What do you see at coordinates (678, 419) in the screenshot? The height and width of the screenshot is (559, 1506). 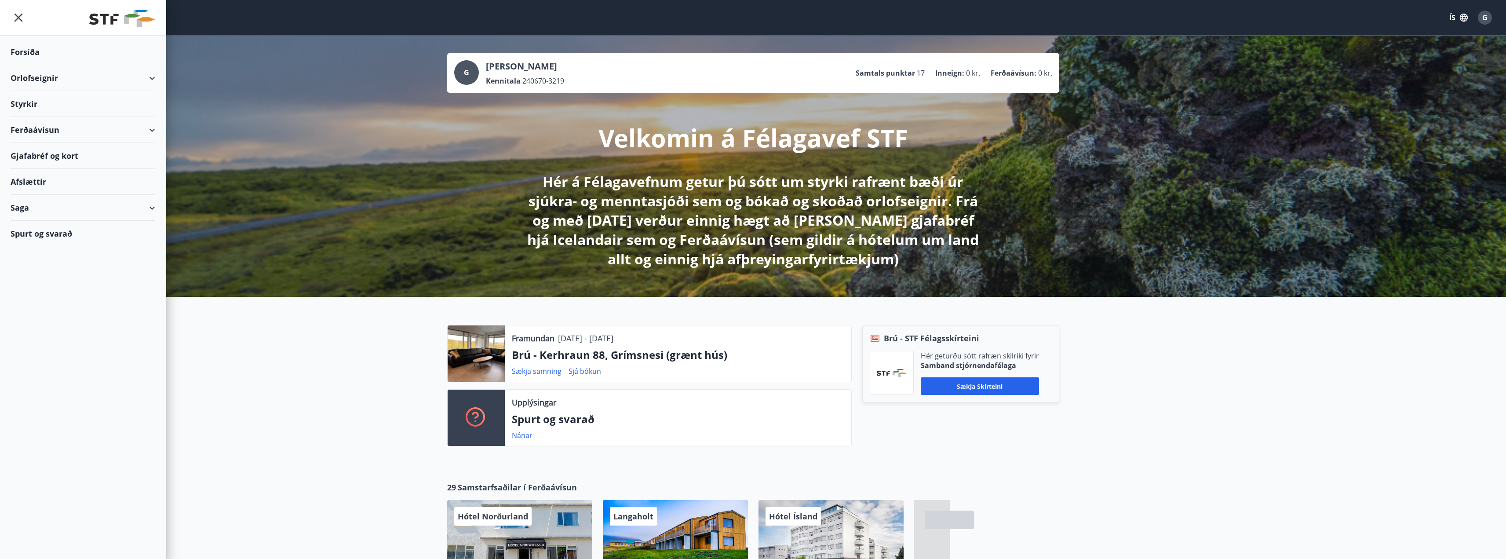 I see `p: Spurt og svarað` at bounding box center [678, 419].